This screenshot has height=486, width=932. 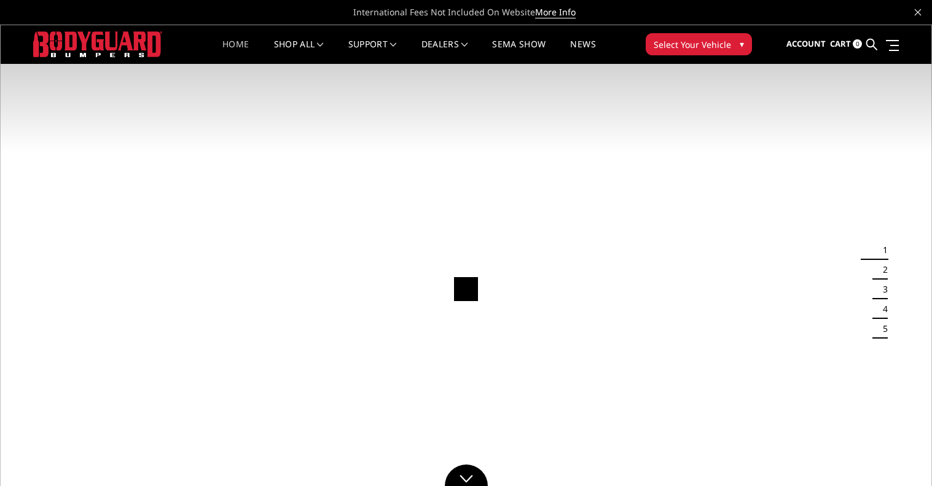 What do you see at coordinates (235, 52) in the screenshot?
I see `a: Home` at bounding box center [235, 52].